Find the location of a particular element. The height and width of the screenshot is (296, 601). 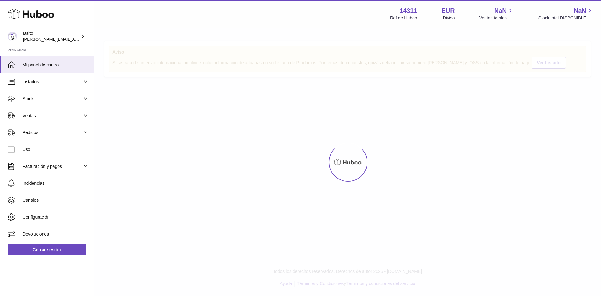

span: Mi panel de control is located at coordinates (56, 65).